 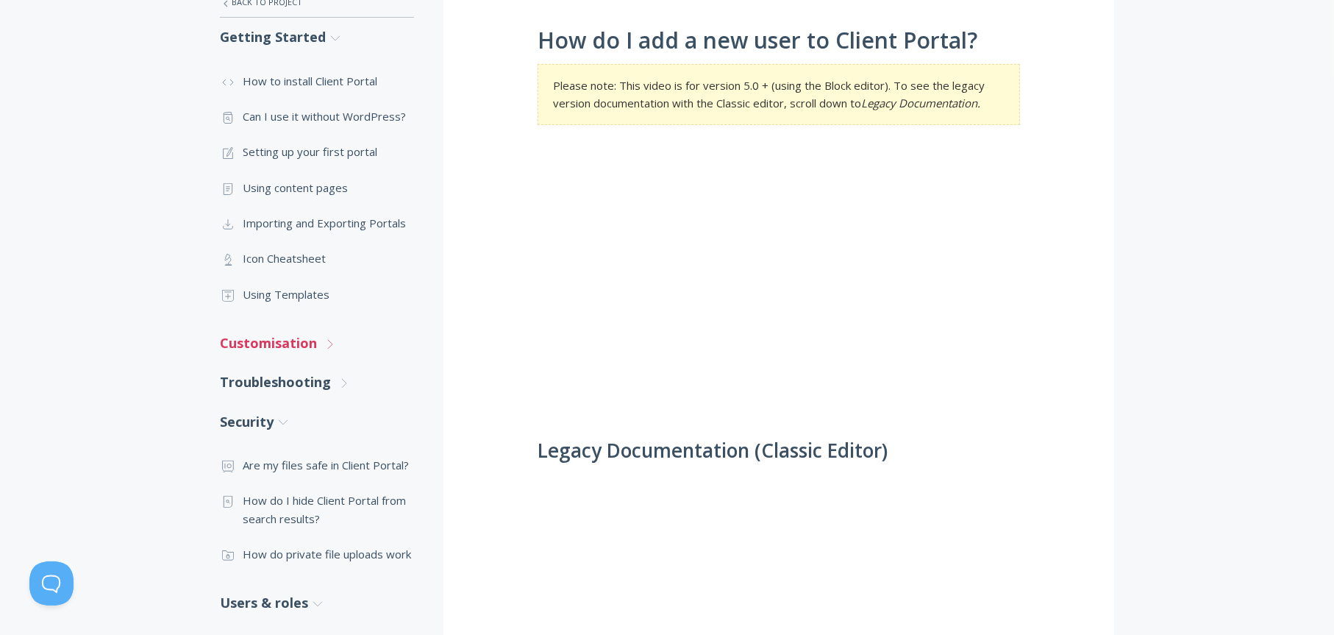 I want to click on em: Legacy Documentation., so click(x=921, y=103).